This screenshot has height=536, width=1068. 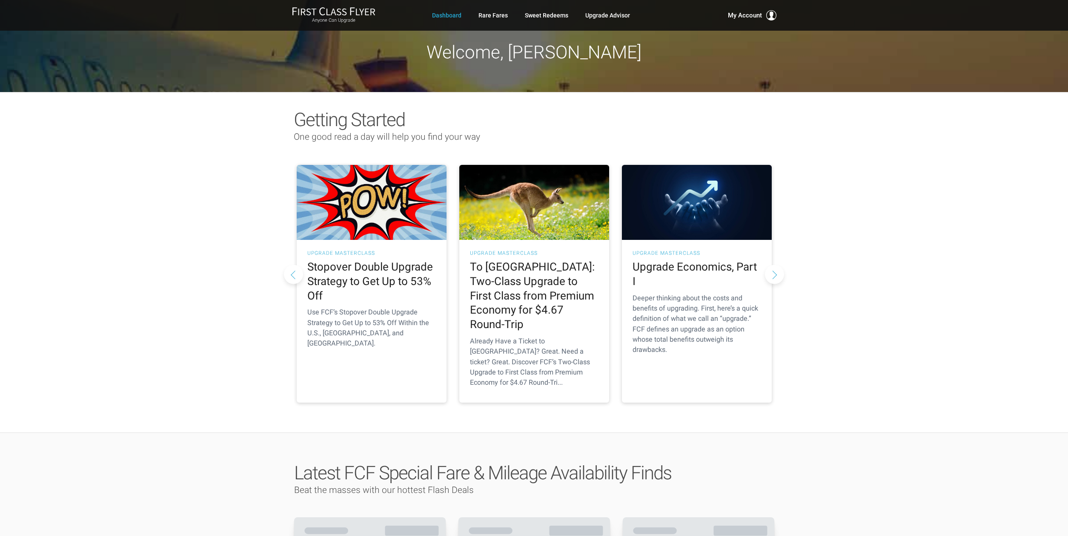 I want to click on span: Latest FCF Special Fare & Mileage Availability Finds, so click(x=483, y=473).